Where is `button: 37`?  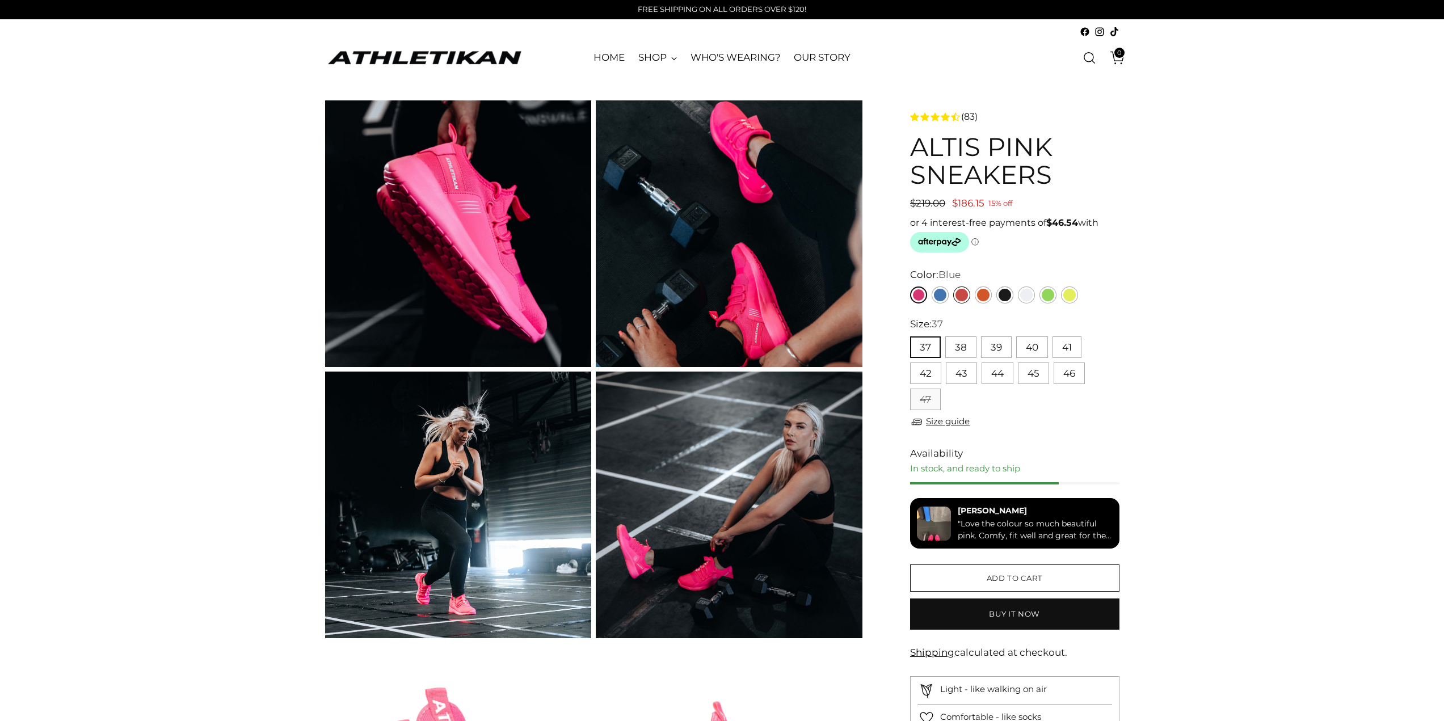
button: 37 is located at coordinates (926, 347).